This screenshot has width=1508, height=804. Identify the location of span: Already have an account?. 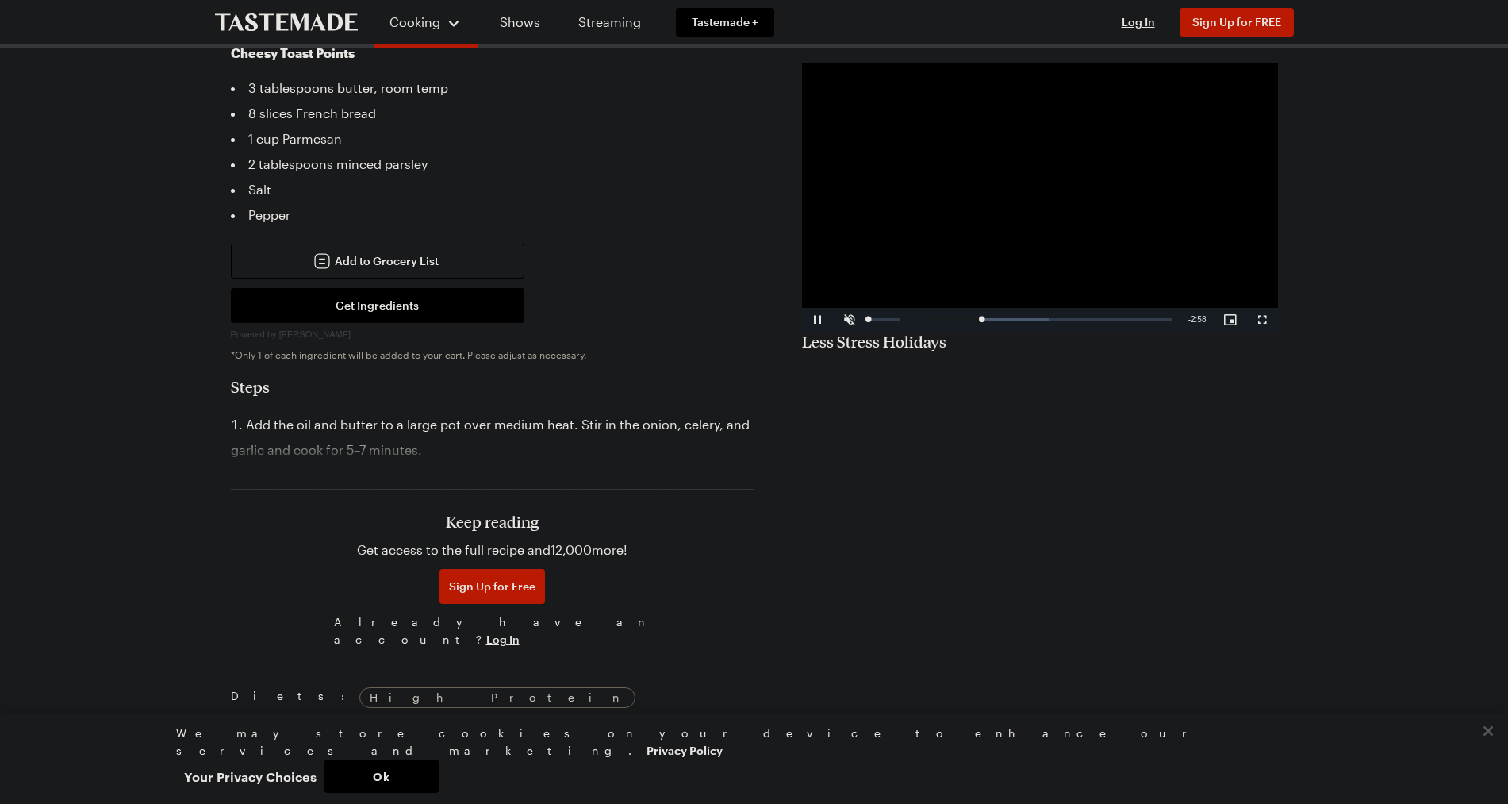
(493, 631).